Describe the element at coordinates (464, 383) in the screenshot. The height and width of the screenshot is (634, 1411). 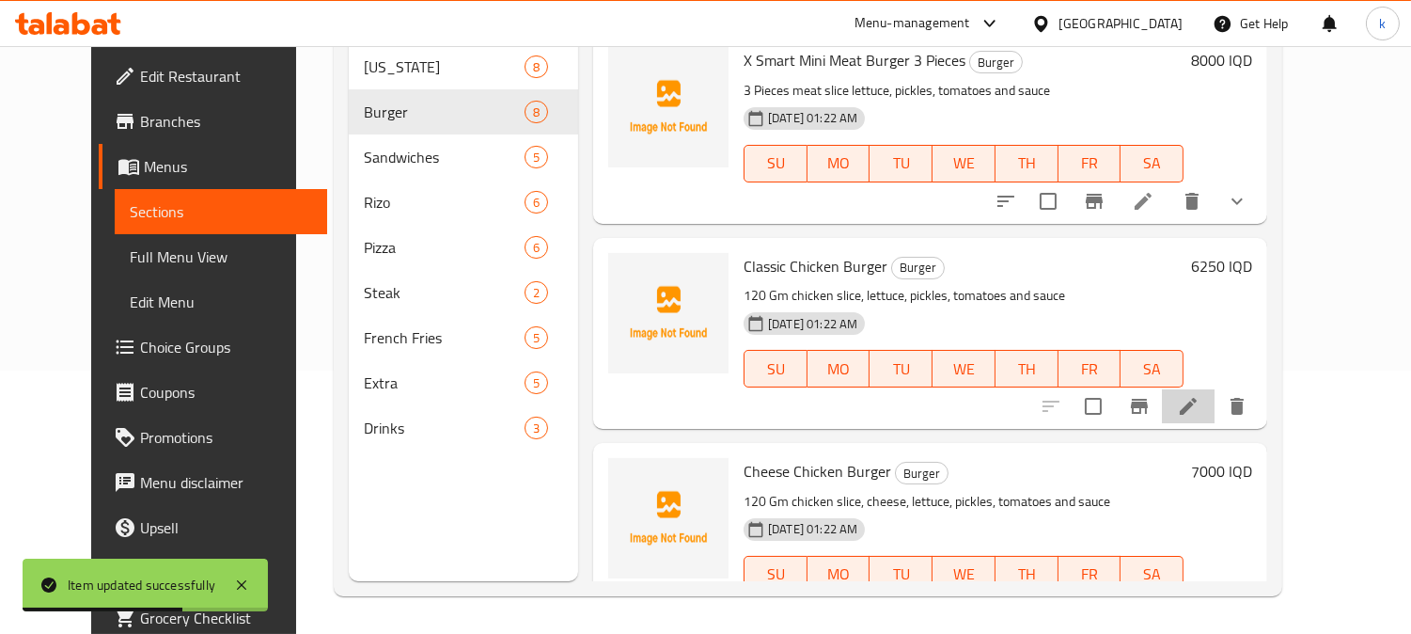
I see `div: Extra5` at that location.